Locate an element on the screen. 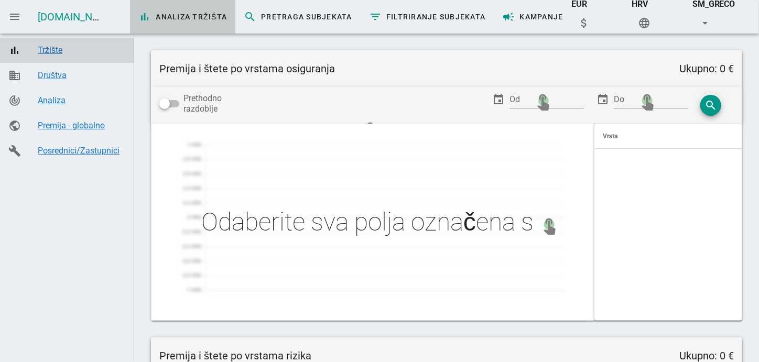  i: arrow_drop_down is located at coordinates (705, 23).